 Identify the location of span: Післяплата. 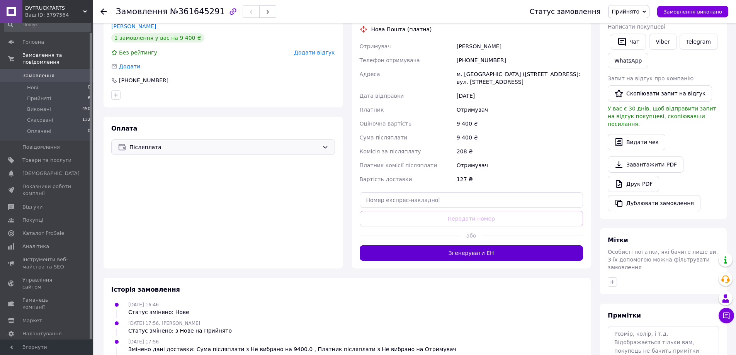
(224, 147).